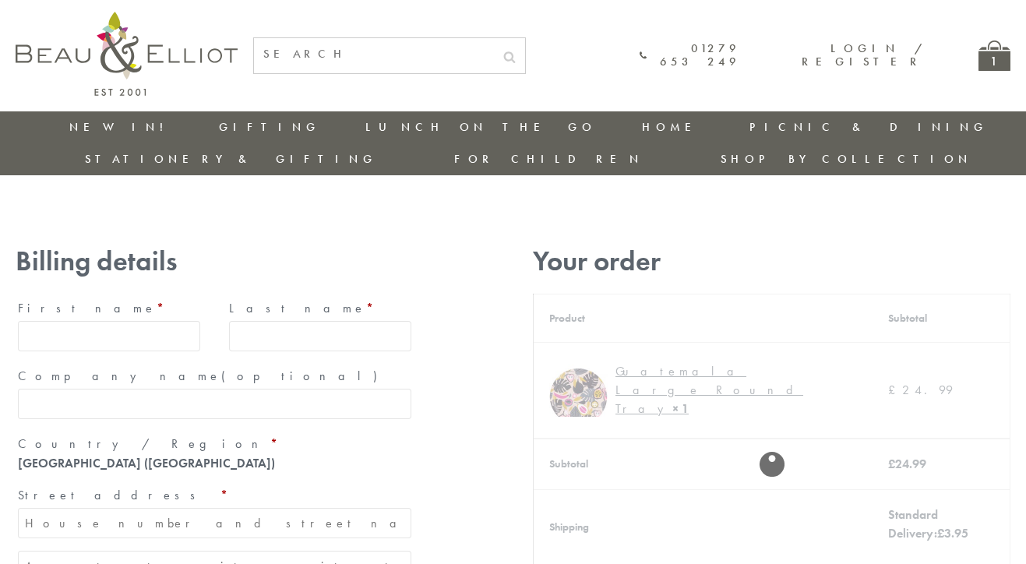 This screenshot has height=564, width=1026. I want to click on a: Home, so click(673, 127).